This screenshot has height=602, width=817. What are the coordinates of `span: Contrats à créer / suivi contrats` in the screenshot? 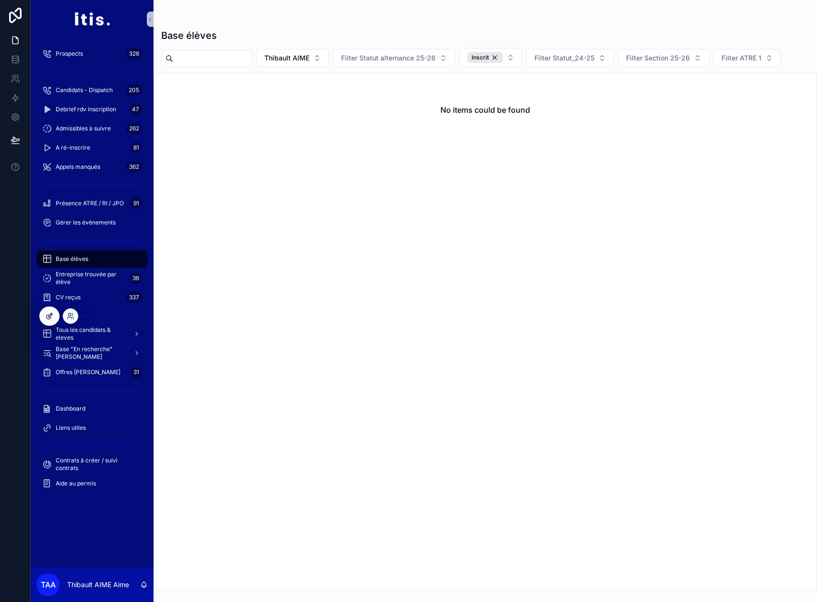 It's located at (97, 464).